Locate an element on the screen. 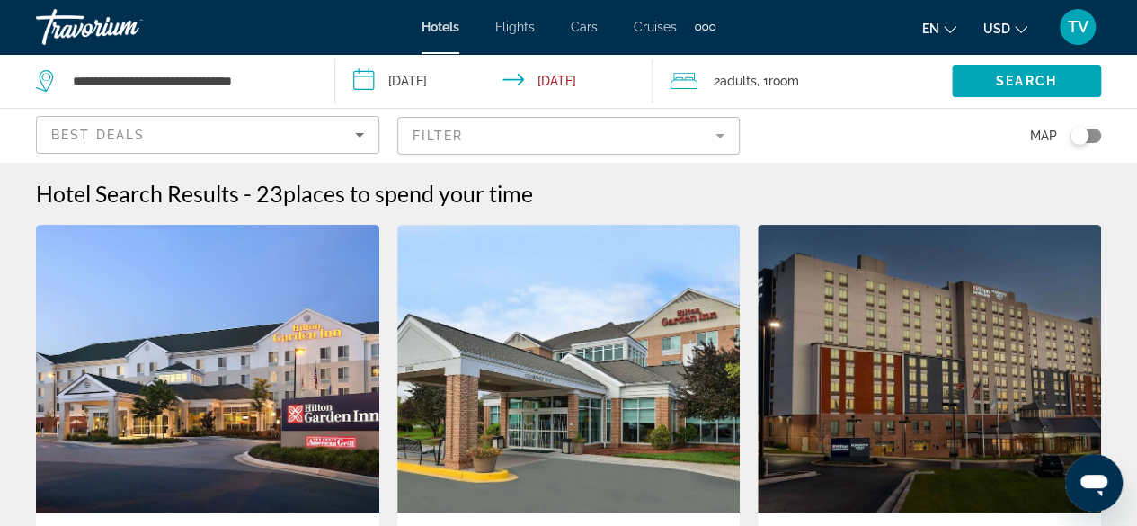 Image resolution: width=1137 pixels, height=526 pixels. span: 2 is located at coordinates (735, 81).